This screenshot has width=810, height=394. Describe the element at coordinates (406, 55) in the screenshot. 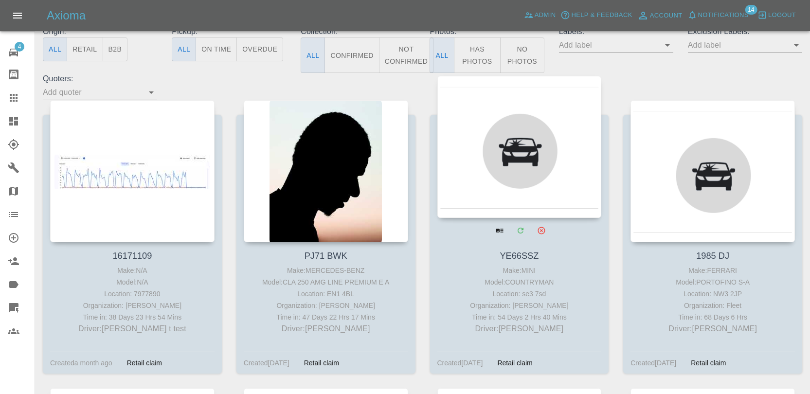

I see `button: Not Confirmed` at that location.